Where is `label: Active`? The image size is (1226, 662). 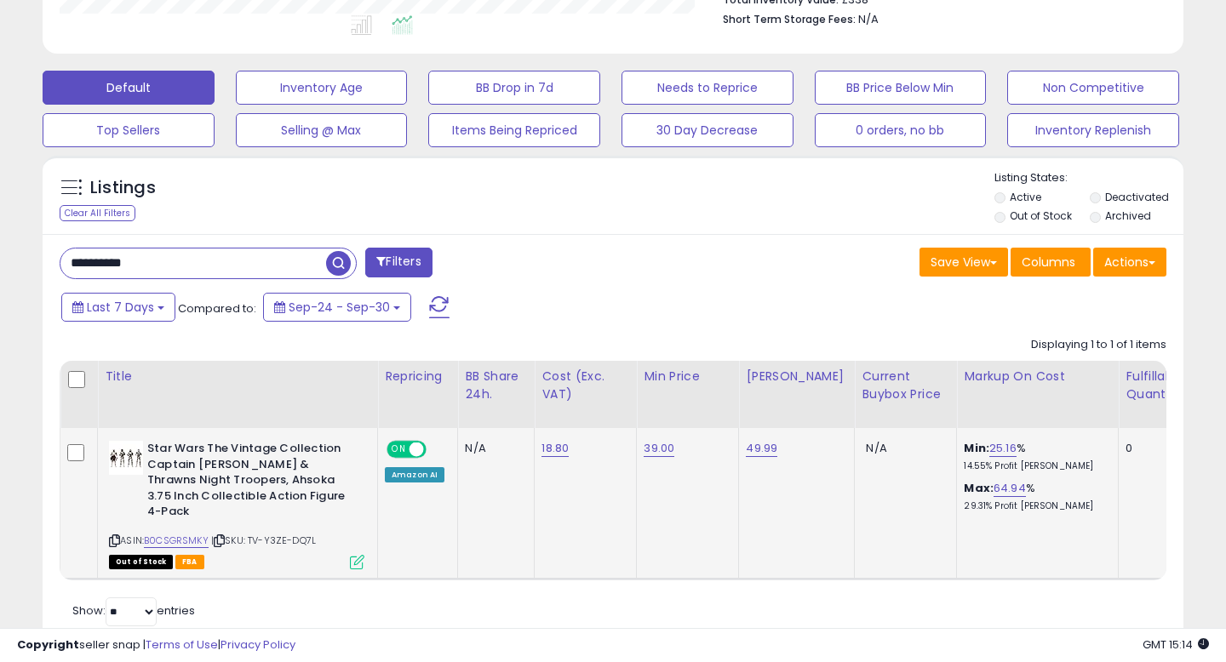 label: Active is located at coordinates (1025, 197).